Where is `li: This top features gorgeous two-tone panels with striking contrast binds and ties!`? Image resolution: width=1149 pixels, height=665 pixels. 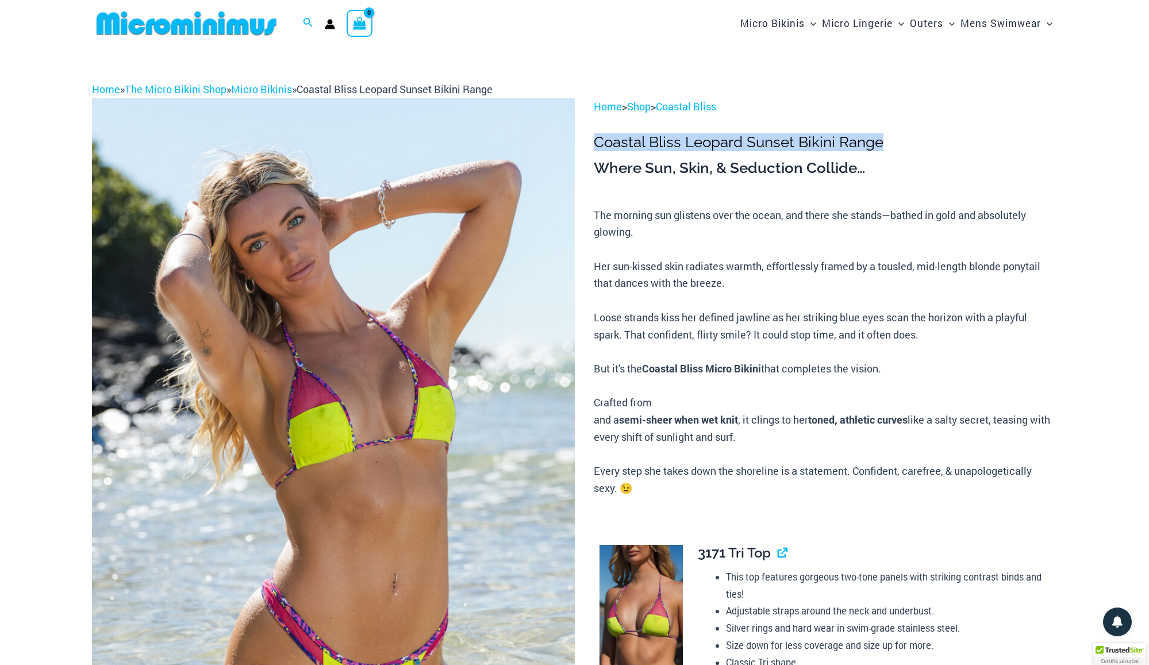 li: This top features gorgeous two-tone panels with striking contrast binds and ties! is located at coordinates (887, 585).